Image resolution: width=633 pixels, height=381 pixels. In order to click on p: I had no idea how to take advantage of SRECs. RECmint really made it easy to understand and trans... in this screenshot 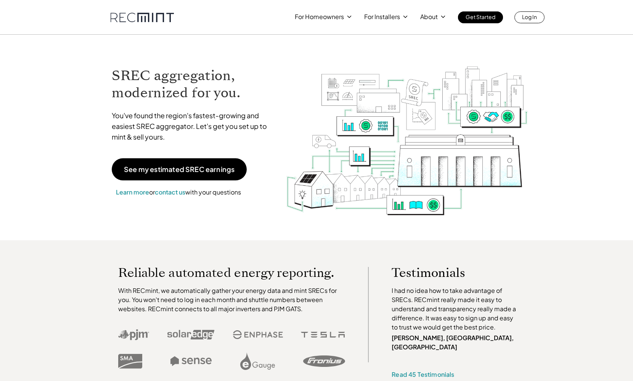, I will do `click(456, 309)`.